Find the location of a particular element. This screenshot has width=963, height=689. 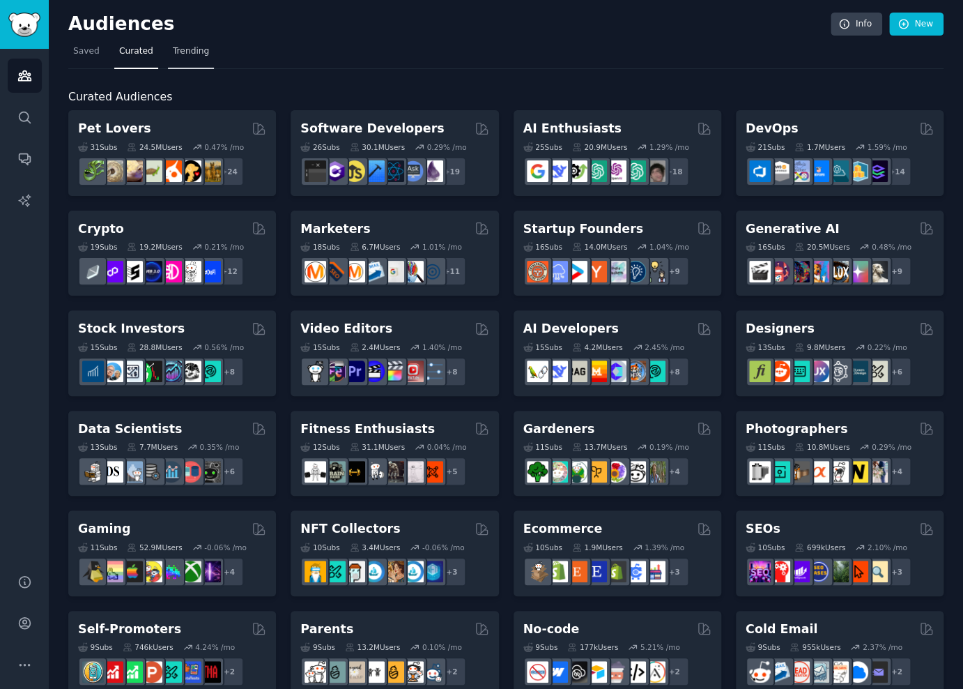

img: AIDevelopersSociety is located at coordinates (654, 371).